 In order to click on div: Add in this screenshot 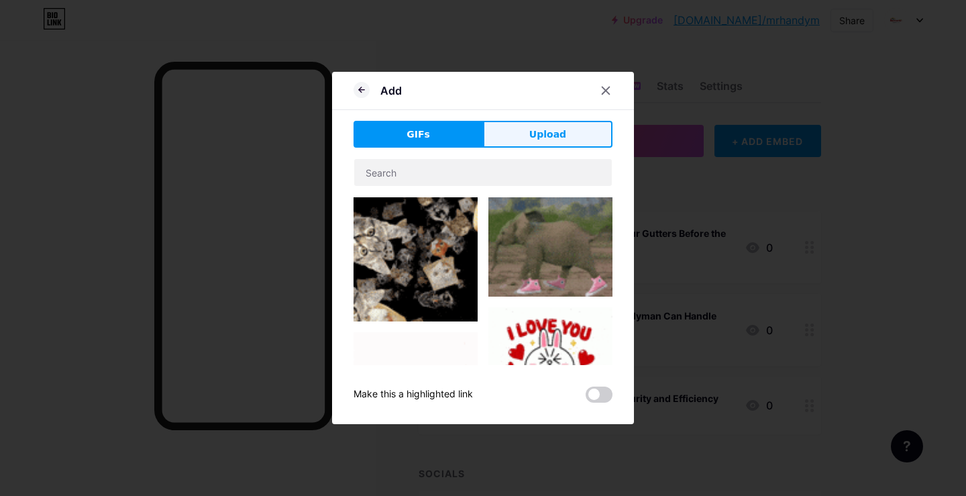, I will do `click(391, 91)`.